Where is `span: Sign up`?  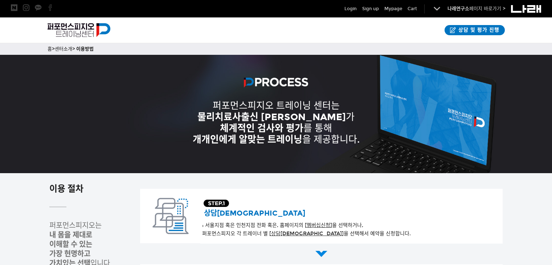
span: Sign up is located at coordinates (370, 9).